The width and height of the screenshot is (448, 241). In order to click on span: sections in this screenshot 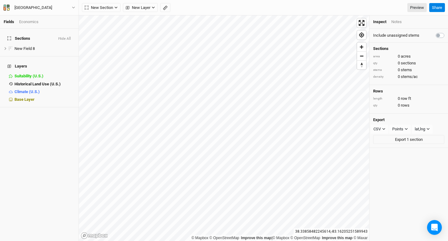, I will do `click(409, 63)`.